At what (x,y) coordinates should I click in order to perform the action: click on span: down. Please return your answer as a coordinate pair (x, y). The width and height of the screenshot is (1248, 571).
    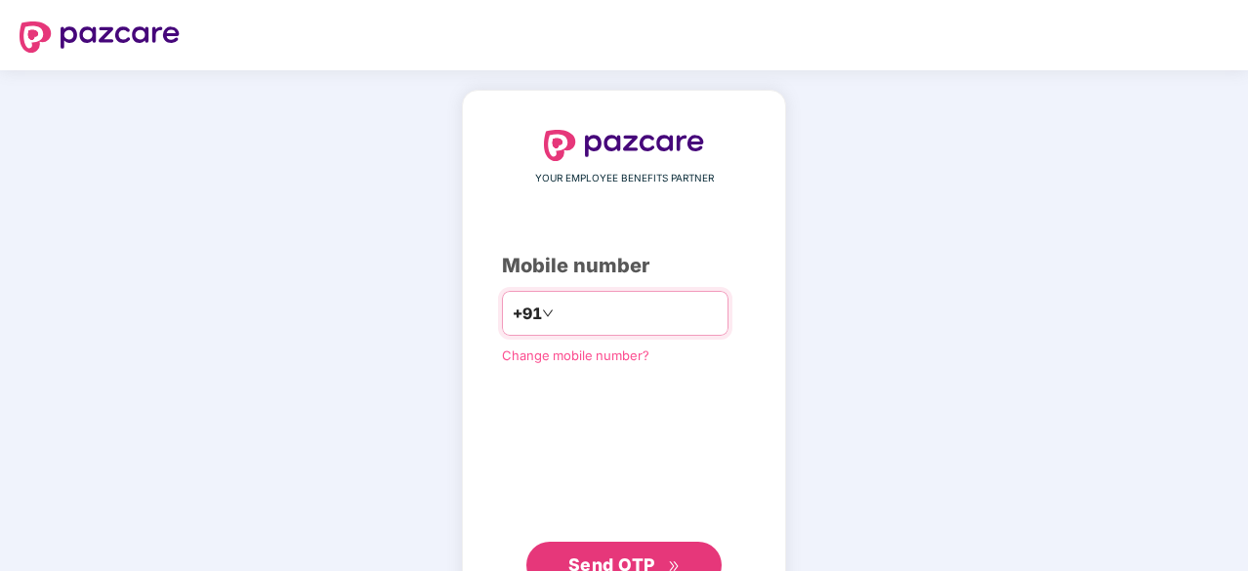
    Looking at the image, I should click on (548, 313).